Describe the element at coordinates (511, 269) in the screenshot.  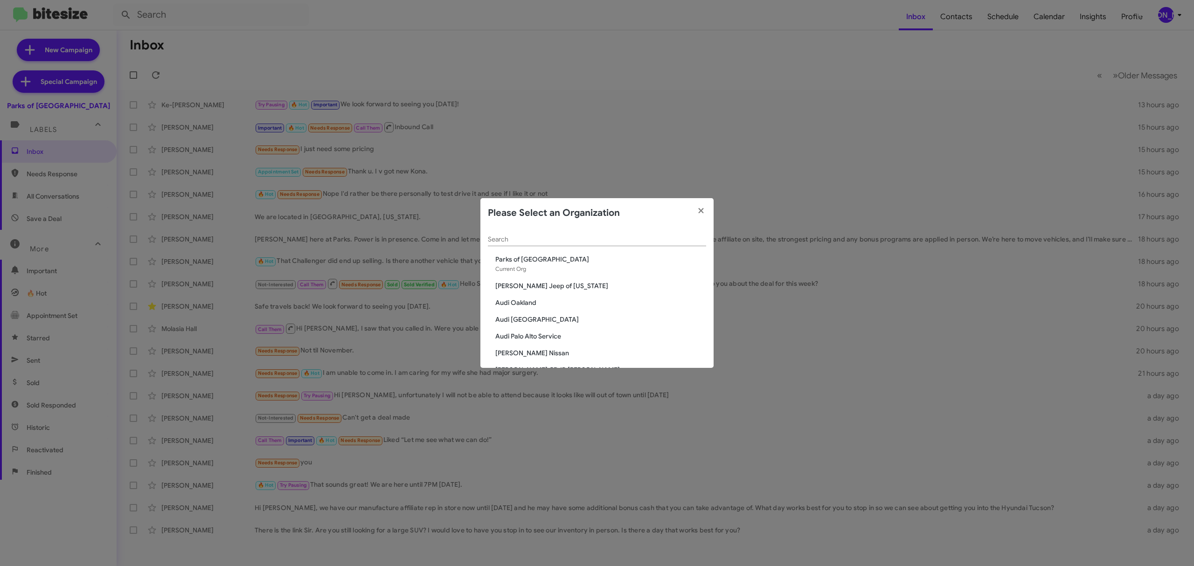
I see `span: Current Org` at that location.